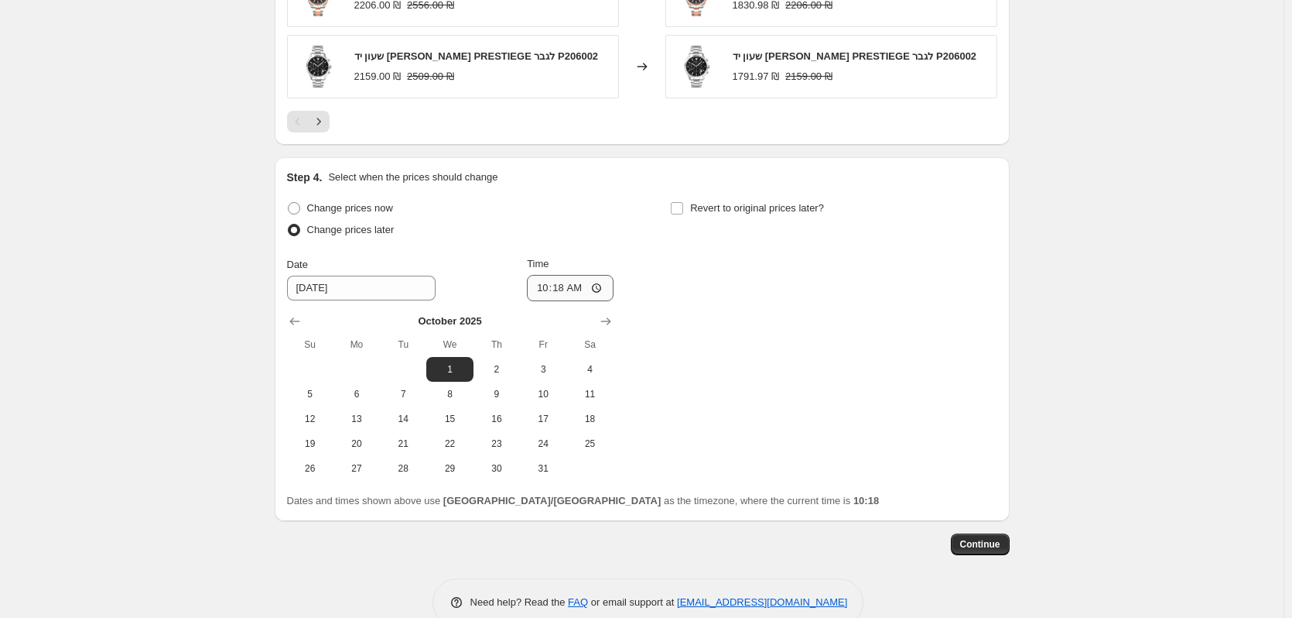 The height and width of the screenshot is (618, 1292). I want to click on button: Sunday October 12 2025, so click(310, 419).